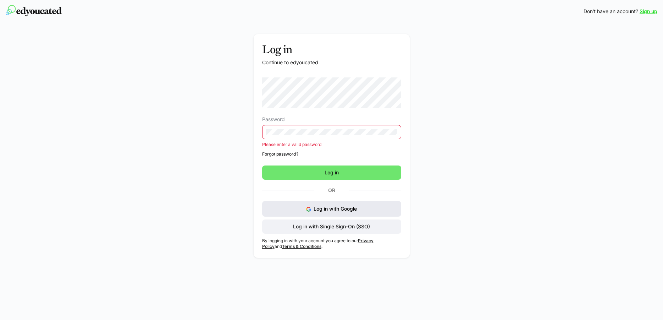  Describe the element at coordinates (332, 172) in the screenshot. I see `button: Log in` at that location.